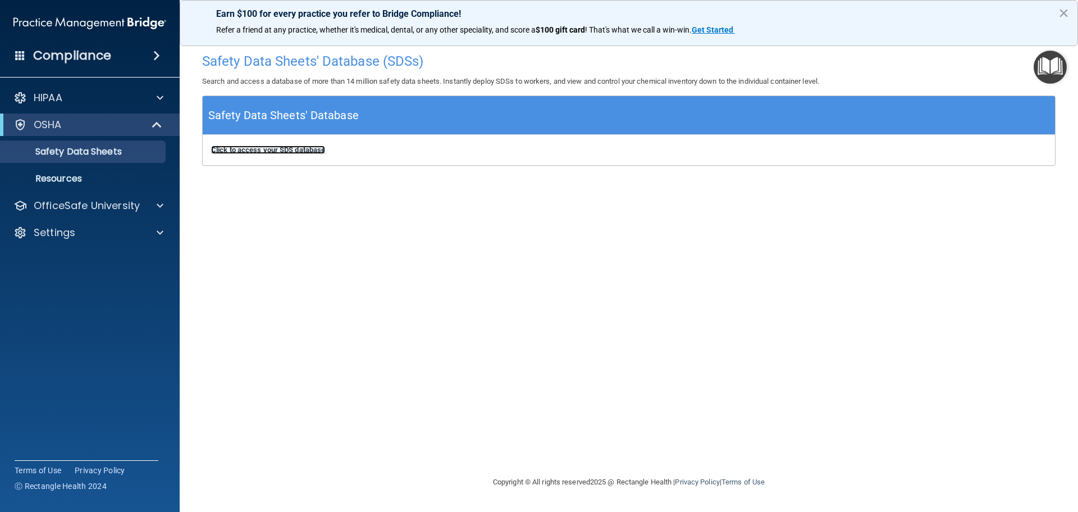  Describe the element at coordinates (639, 30) in the screenshot. I see `span: ! That's what we call a win-win.` at that location.